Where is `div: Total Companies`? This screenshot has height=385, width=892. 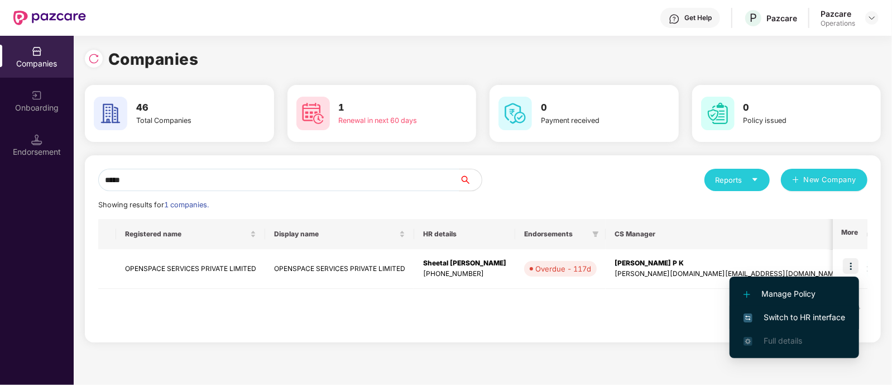 div: Total Companies is located at coordinates (184, 121).